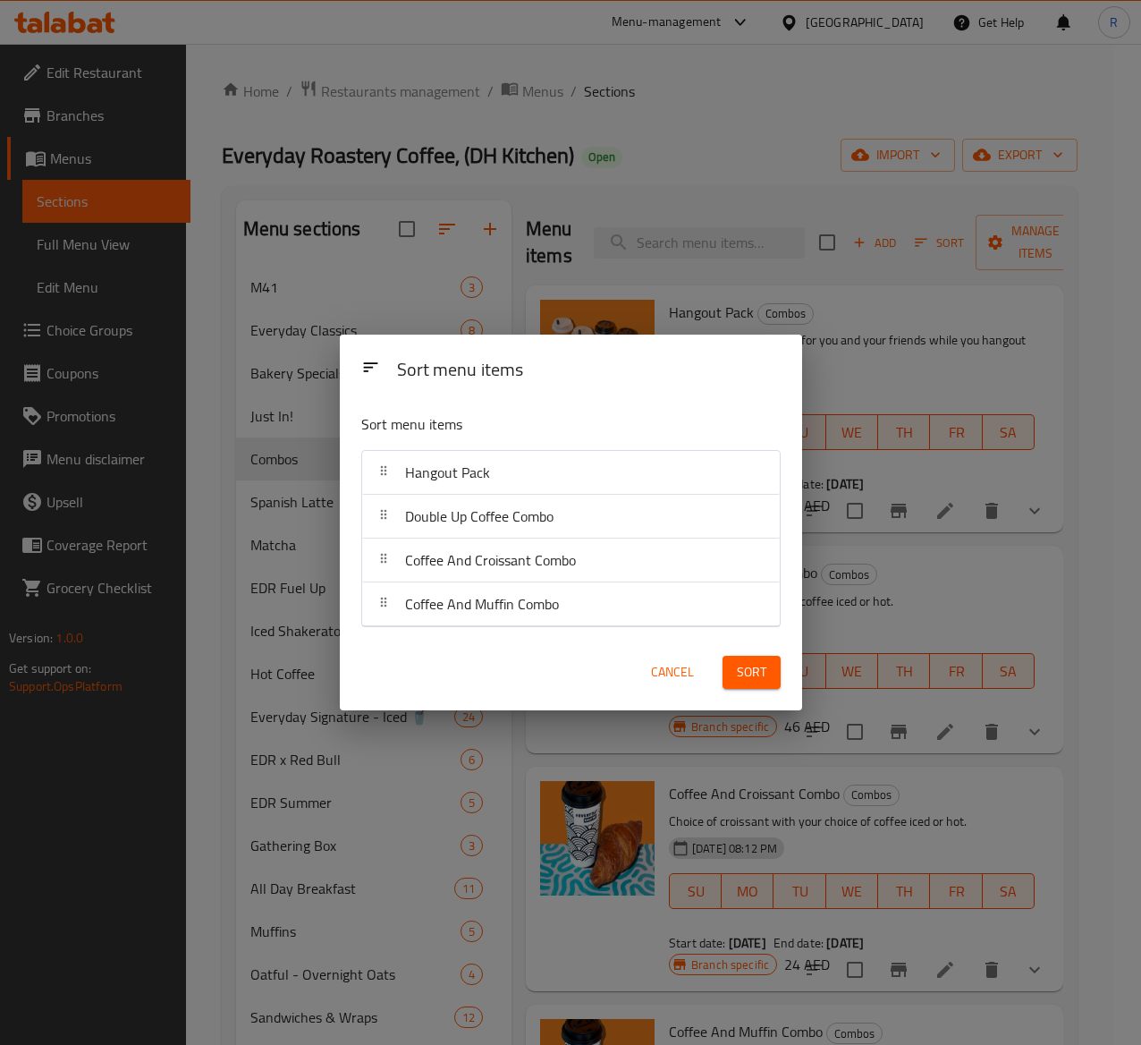 The height and width of the screenshot is (1045, 1141). Describe the element at coordinates (479, 516) in the screenshot. I see `span: Double Up Coffee Combo` at that location.